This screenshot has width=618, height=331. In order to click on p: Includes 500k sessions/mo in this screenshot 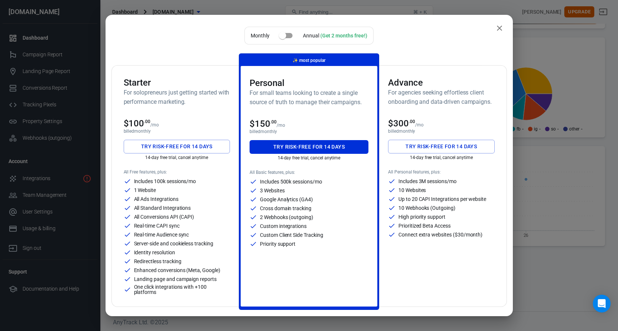, I will do `click(291, 181)`.